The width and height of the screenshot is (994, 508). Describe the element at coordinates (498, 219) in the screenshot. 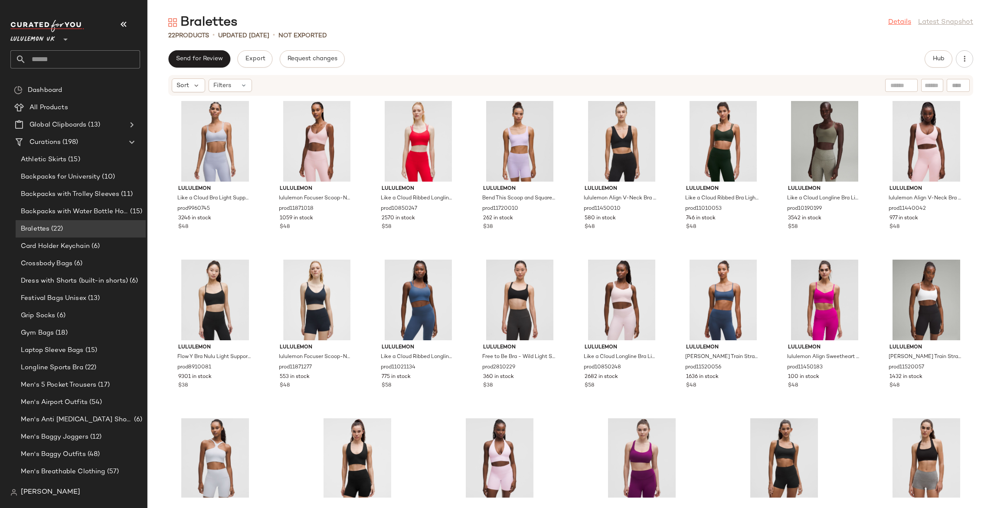

I see `span: 262 in stock` at that location.